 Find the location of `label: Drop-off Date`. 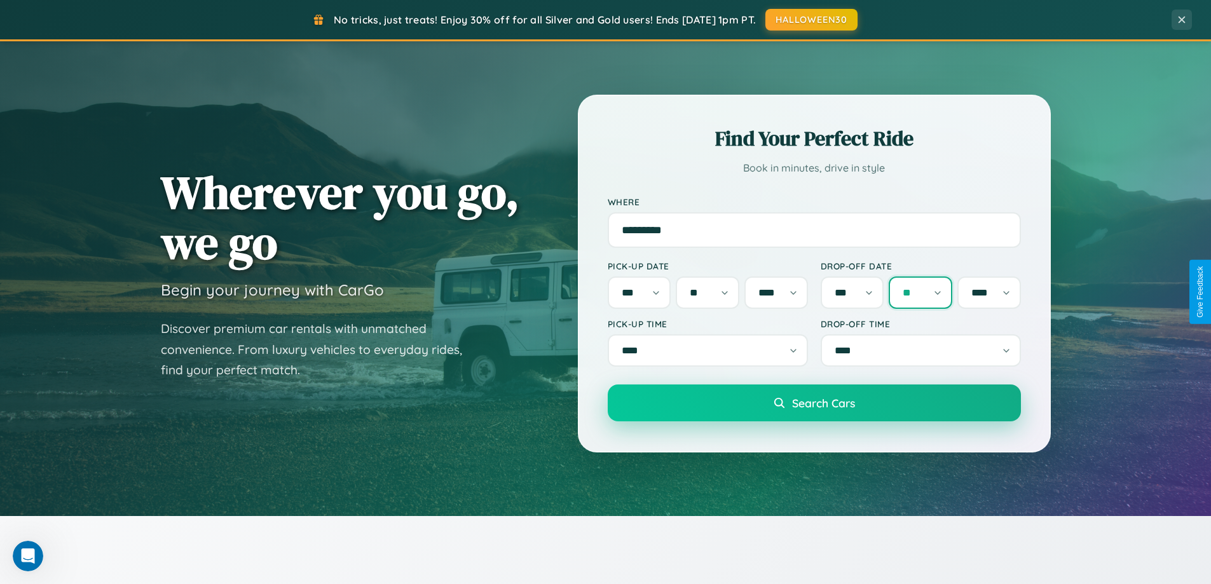

label: Drop-off Date is located at coordinates (920, 266).